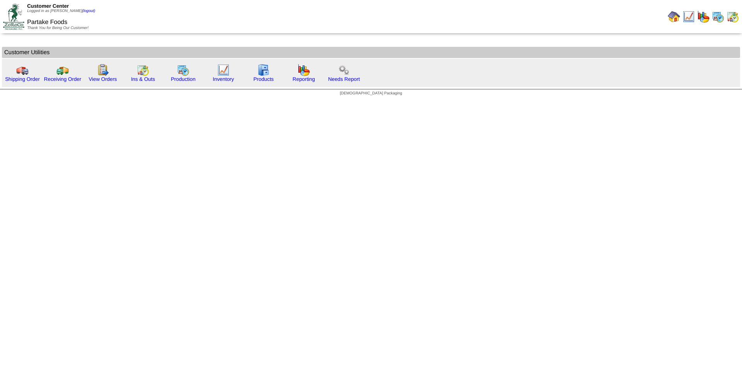 This screenshot has width=742, height=371. I want to click on a: Reporting, so click(304, 79).